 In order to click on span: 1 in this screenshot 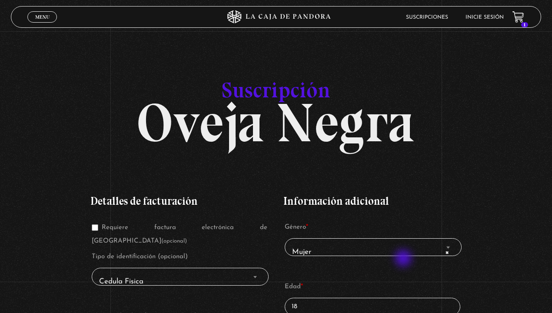, I will do `click(524, 25)`.